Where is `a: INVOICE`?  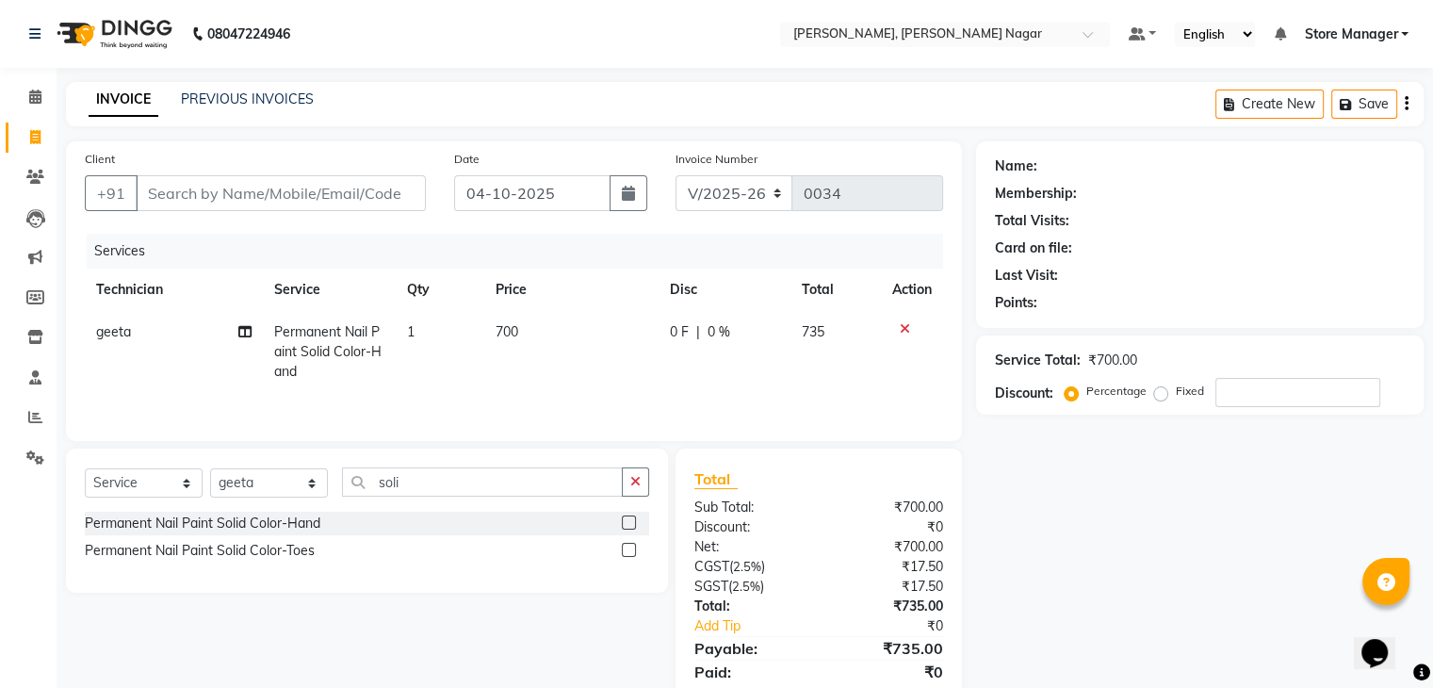
a: INVOICE is located at coordinates (123, 100).